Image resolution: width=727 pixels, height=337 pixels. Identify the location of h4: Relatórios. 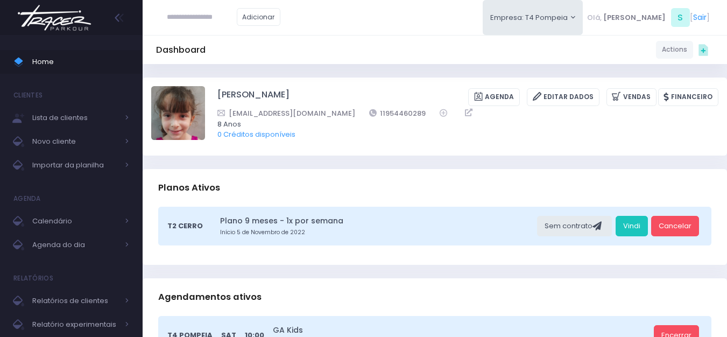
(33, 278).